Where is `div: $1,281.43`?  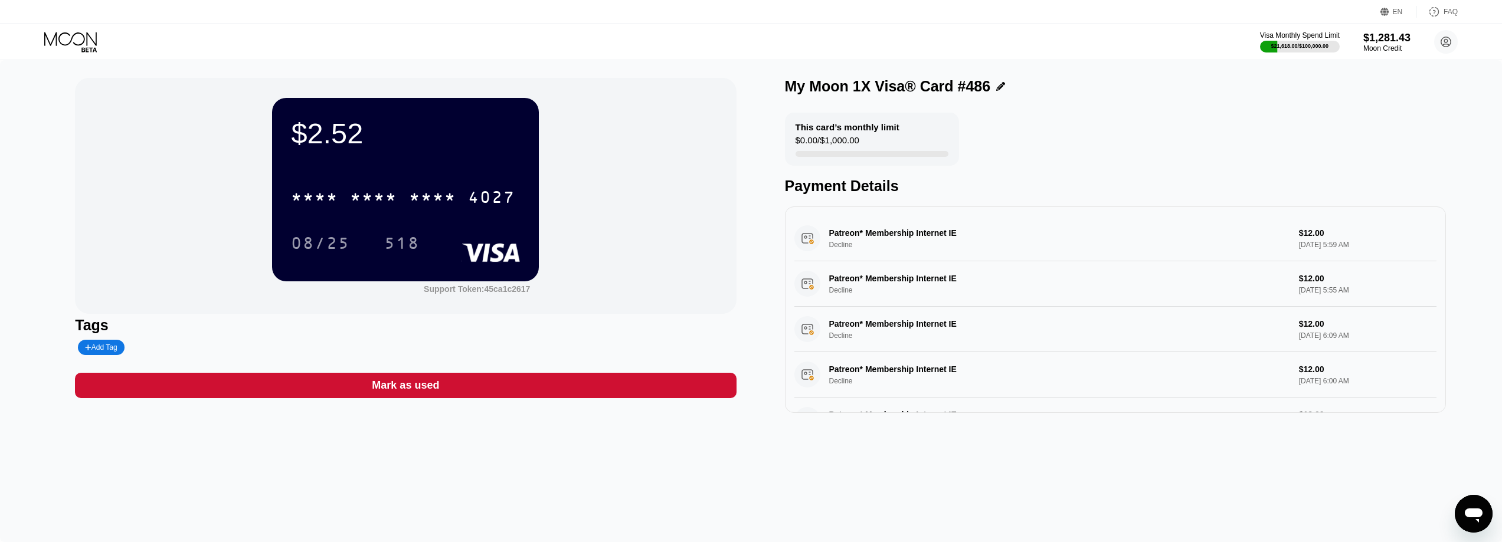 div: $1,281.43 is located at coordinates (1387, 38).